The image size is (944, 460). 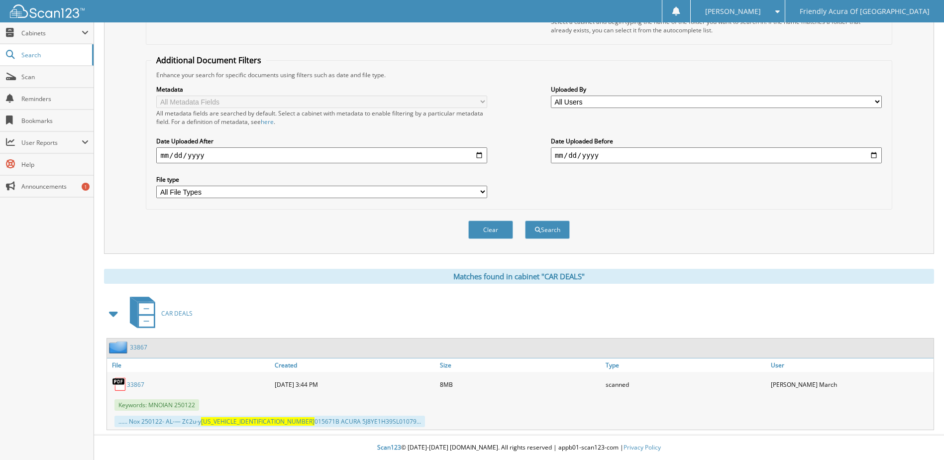 What do you see at coordinates (86, 187) in the screenshot?
I see `div: 1` at bounding box center [86, 187].